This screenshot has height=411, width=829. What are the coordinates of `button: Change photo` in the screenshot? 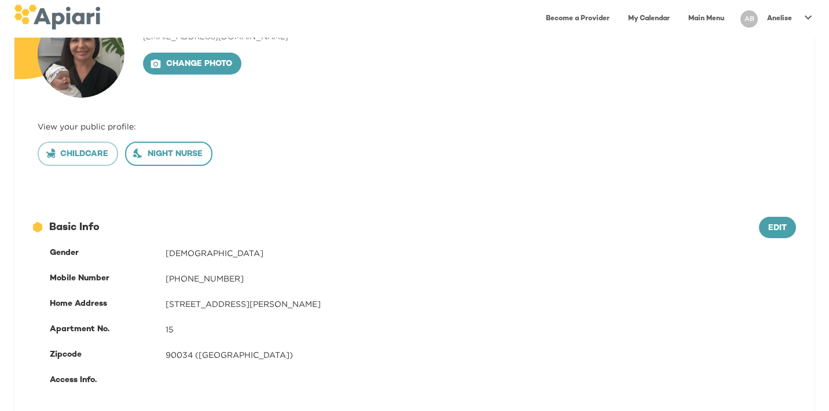 It's located at (192, 64).